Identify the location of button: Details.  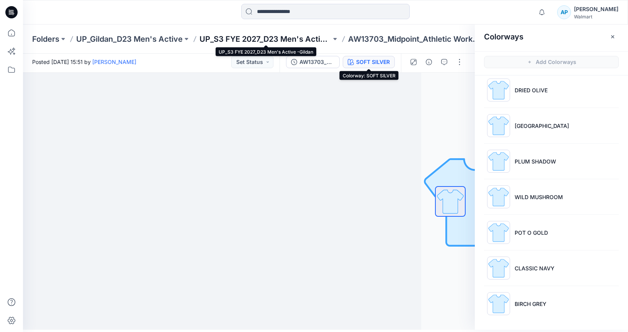
(429, 62).